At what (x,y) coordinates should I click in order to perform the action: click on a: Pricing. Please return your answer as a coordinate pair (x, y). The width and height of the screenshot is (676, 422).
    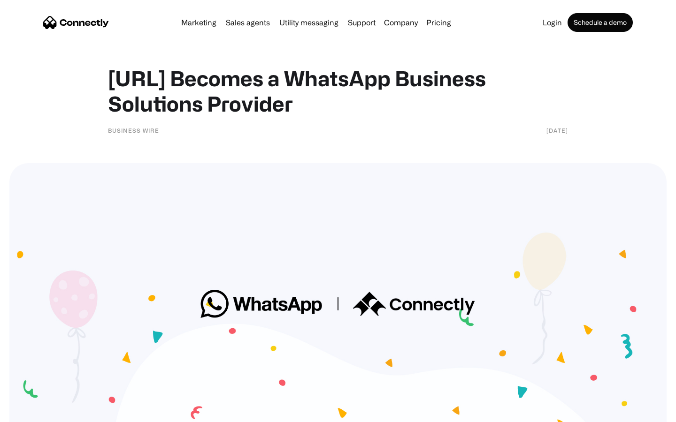
    Looking at the image, I should click on (438, 23).